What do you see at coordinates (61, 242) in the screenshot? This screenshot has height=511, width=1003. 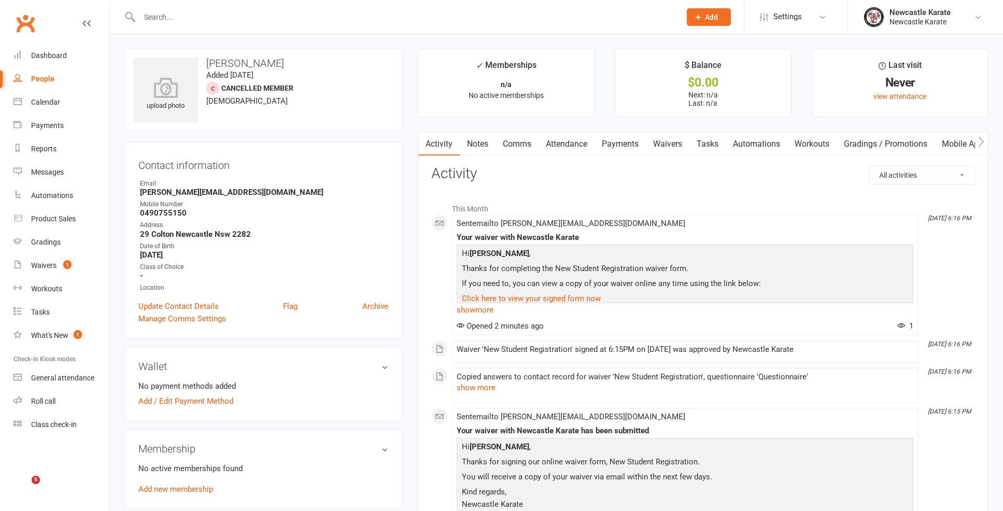 I see `a: Gradings` at bounding box center [61, 242].